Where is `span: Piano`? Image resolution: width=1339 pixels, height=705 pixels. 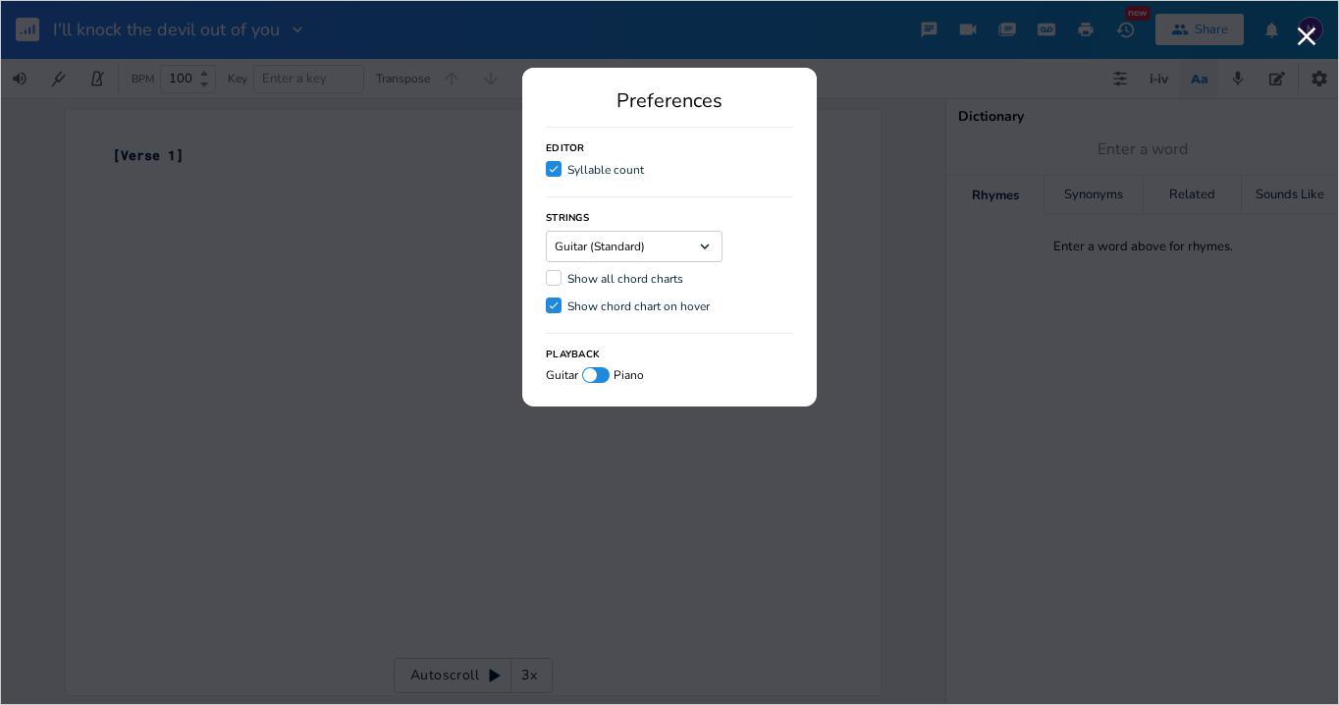 span: Piano is located at coordinates (628, 375).